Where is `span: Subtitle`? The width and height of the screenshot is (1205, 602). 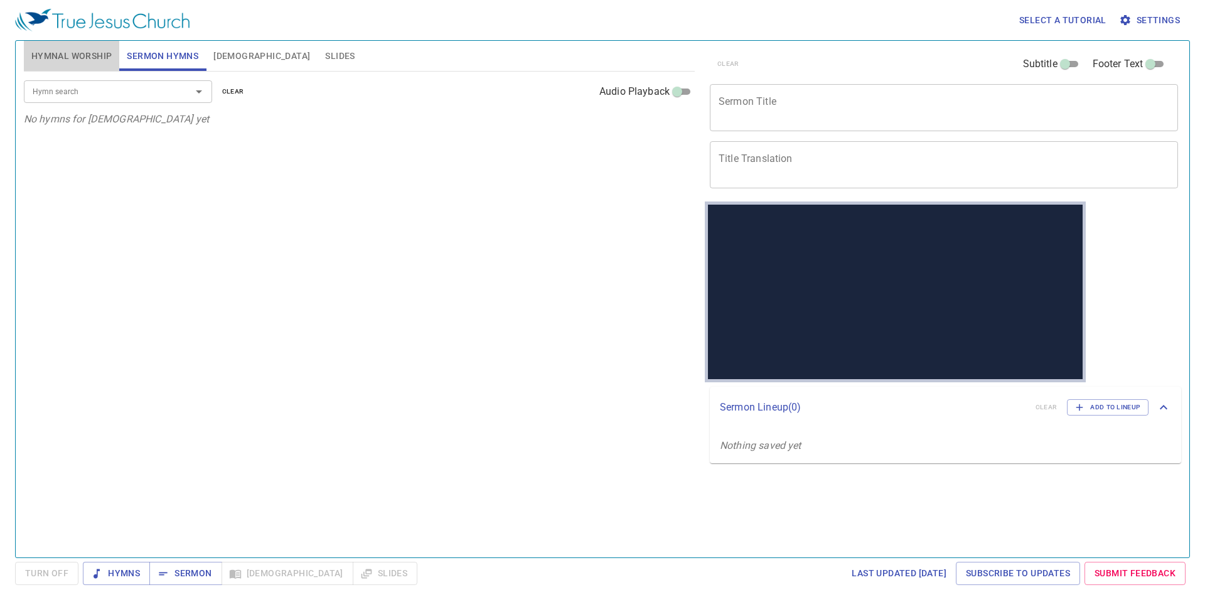 span: Subtitle is located at coordinates (1040, 64).